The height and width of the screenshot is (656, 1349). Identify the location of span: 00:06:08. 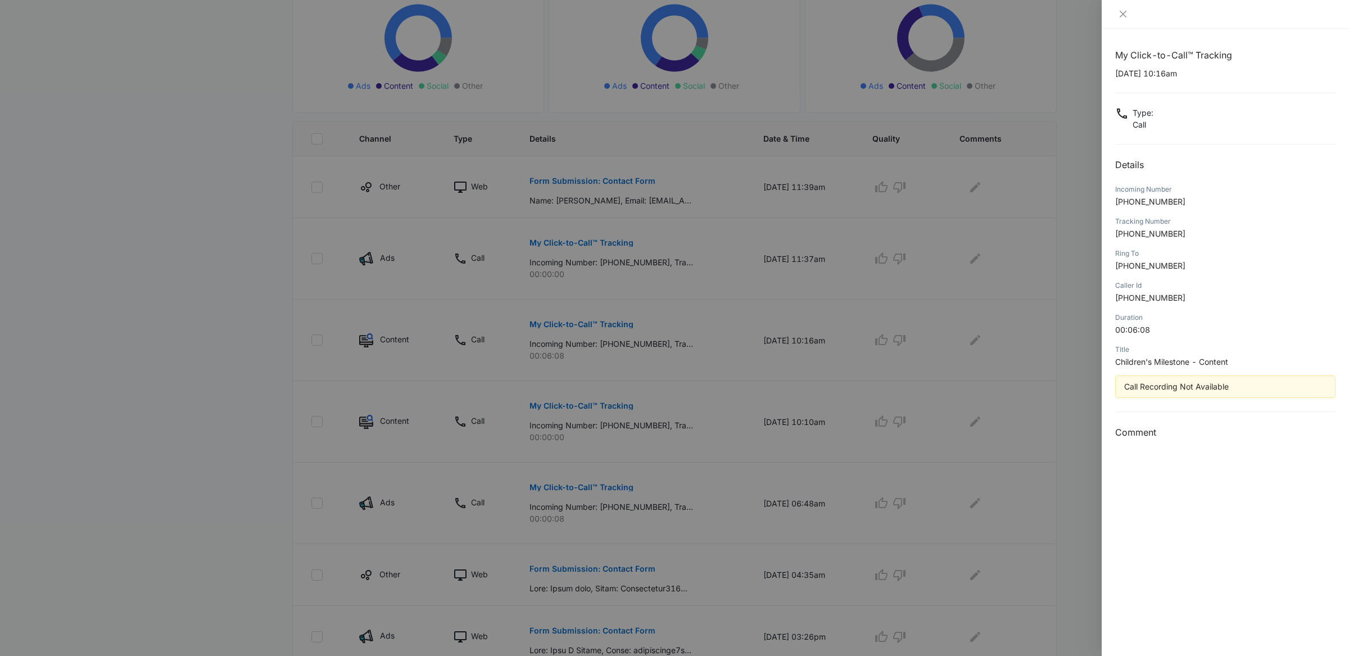
(1133, 329).